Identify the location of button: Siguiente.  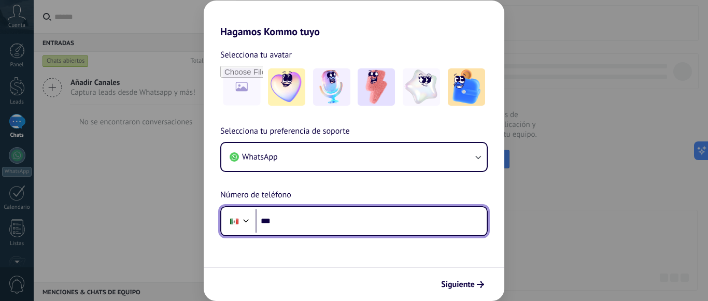
(462, 284).